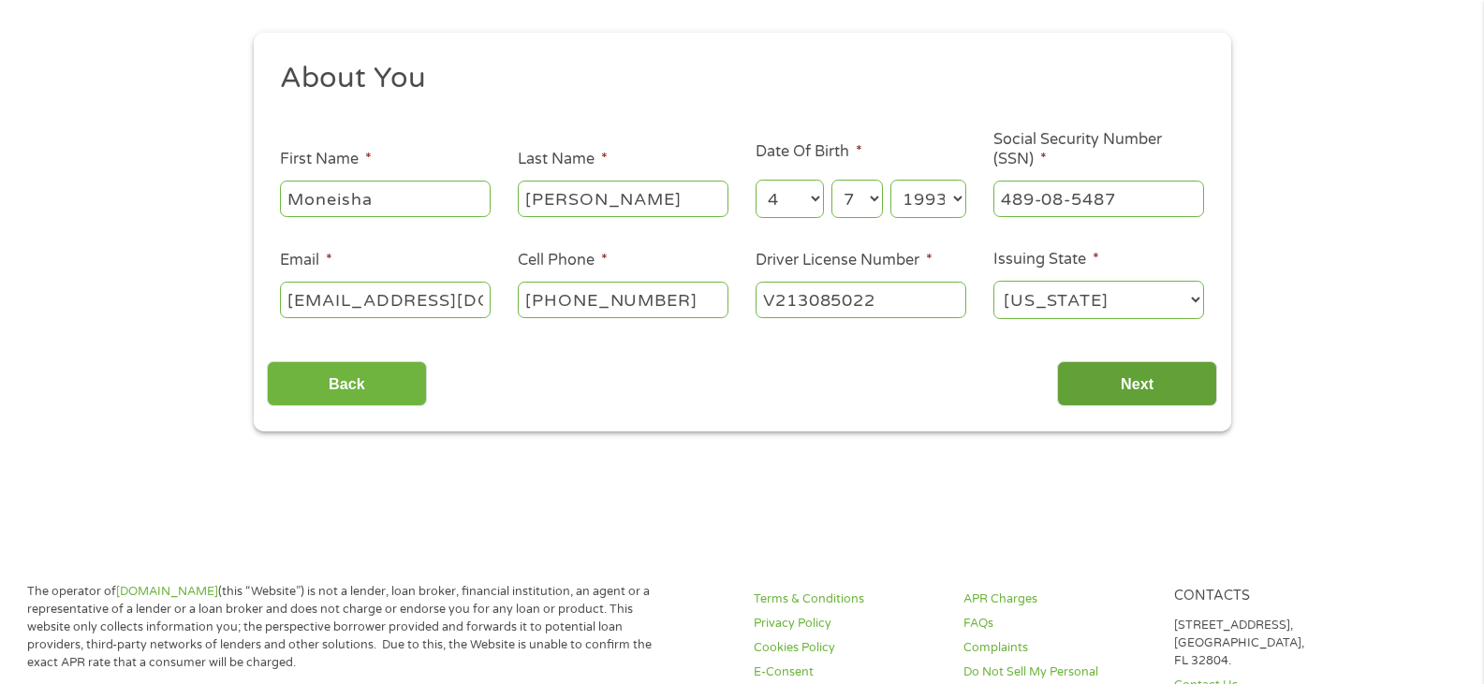 The height and width of the screenshot is (684, 1484). Describe the element at coordinates (1098, 150) in the screenshot. I see `label: Social Security Number (SSN)` at that location.